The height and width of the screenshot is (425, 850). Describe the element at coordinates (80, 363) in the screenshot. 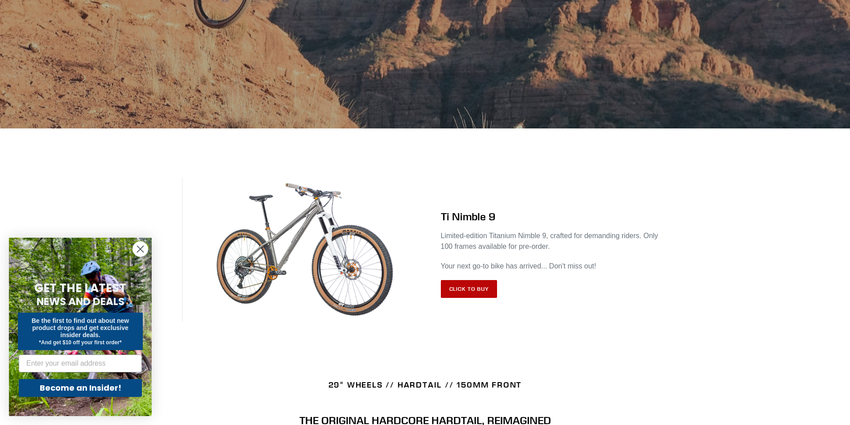

I see `input: Enter your email address` at that location.